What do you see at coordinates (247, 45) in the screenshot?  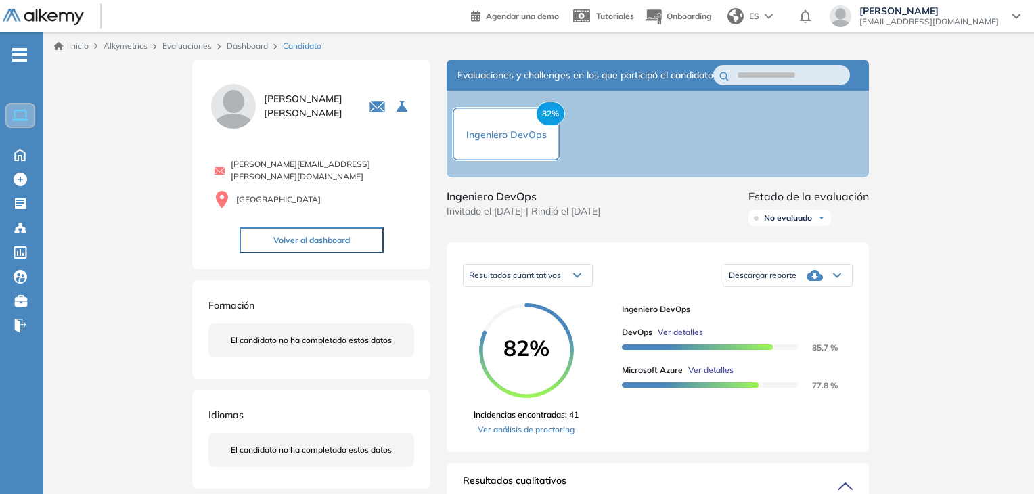 I see `a: Dashboard` at bounding box center [247, 45].